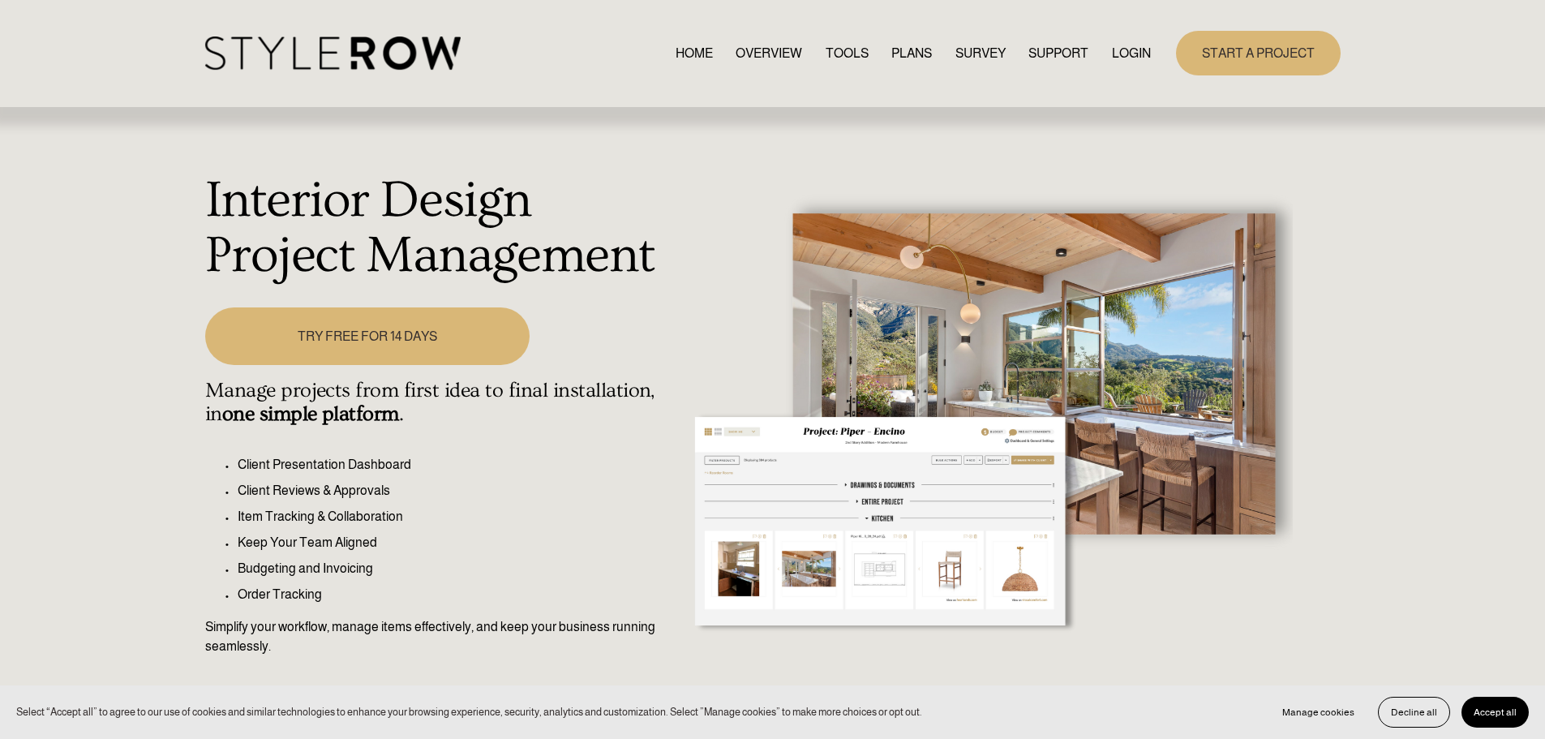  What do you see at coordinates (455, 543) in the screenshot?
I see `p: Keep Your Team Aligned` at bounding box center [455, 543].